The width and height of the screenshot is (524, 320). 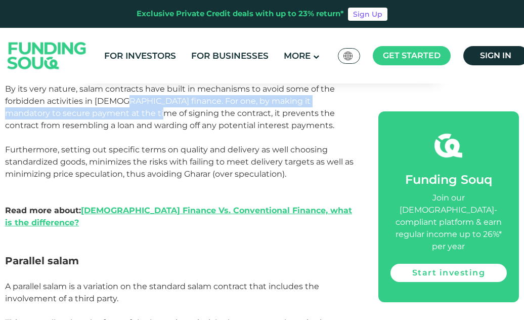 I want to click on span: Parallel salam, so click(x=42, y=261).